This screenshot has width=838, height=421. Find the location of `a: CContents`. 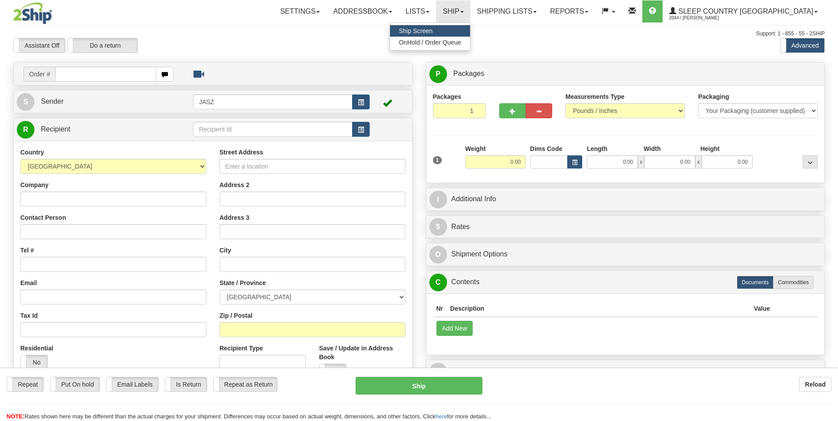

a: CContents is located at coordinates (626, 282).